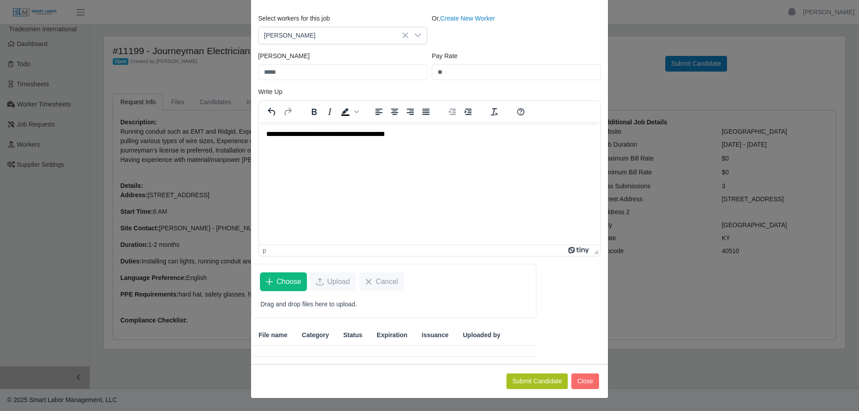 The image size is (859, 411). I want to click on button: Italic, so click(330, 112).